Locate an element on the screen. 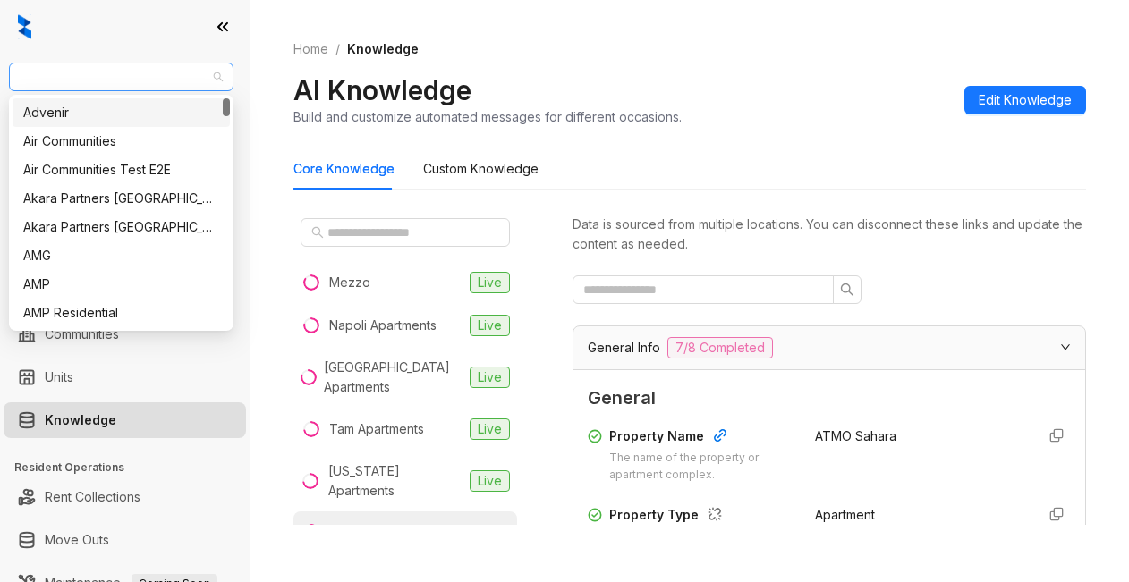 The width and height of the screenshot is (1129, 582). a: Rent Collections is located at coordinates (92, 497).